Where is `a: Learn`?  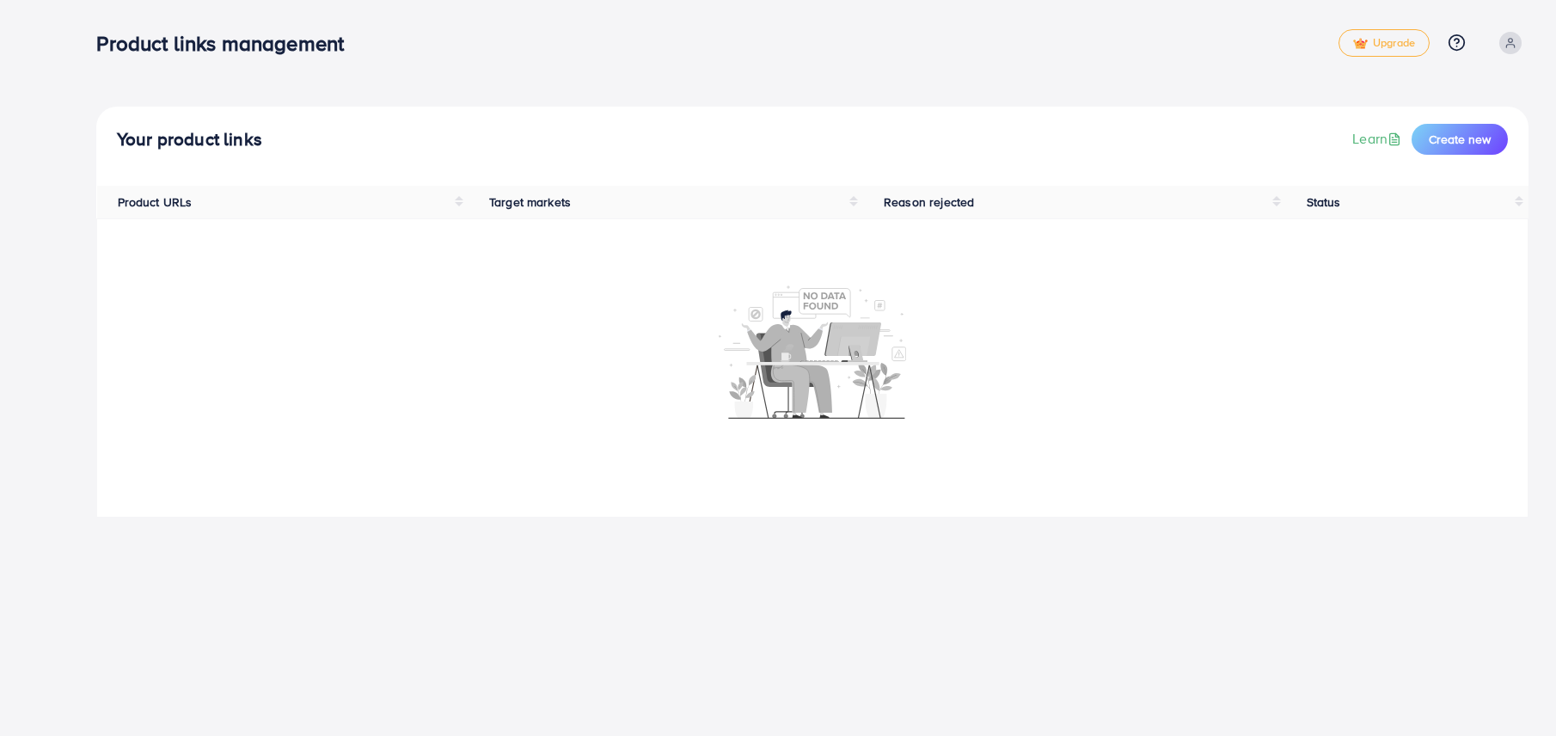 a: Learn is located at coordinates (1378, 138).